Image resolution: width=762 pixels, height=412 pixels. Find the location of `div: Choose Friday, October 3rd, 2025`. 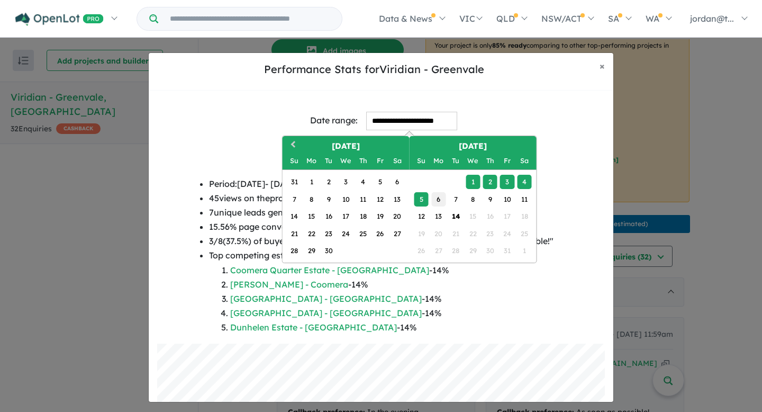

div: Choose Friday, October 3rd, 2025 is located at coordinates (507, 181).